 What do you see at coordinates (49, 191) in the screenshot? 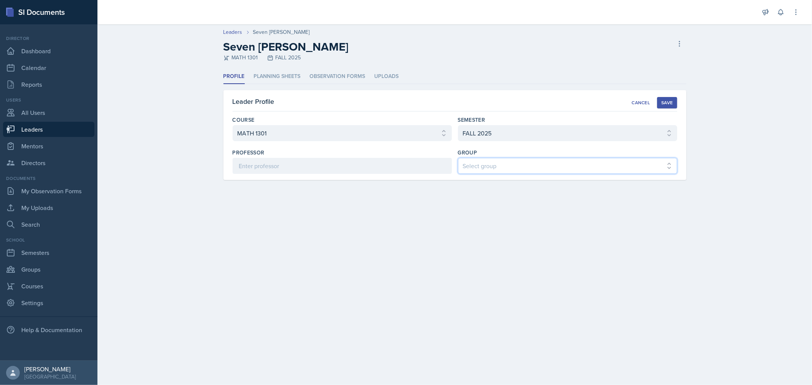
I see `a: My Observation Forms` at bounding box center [49, 191].